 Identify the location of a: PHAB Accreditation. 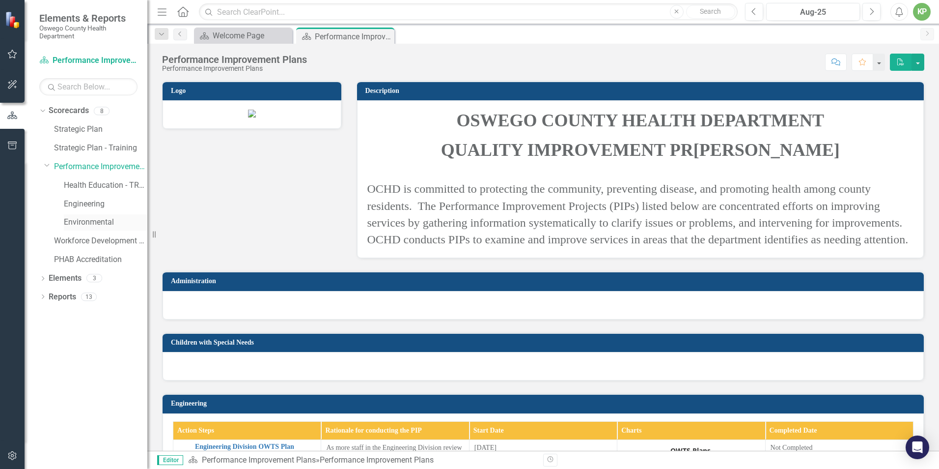
(101, 259).